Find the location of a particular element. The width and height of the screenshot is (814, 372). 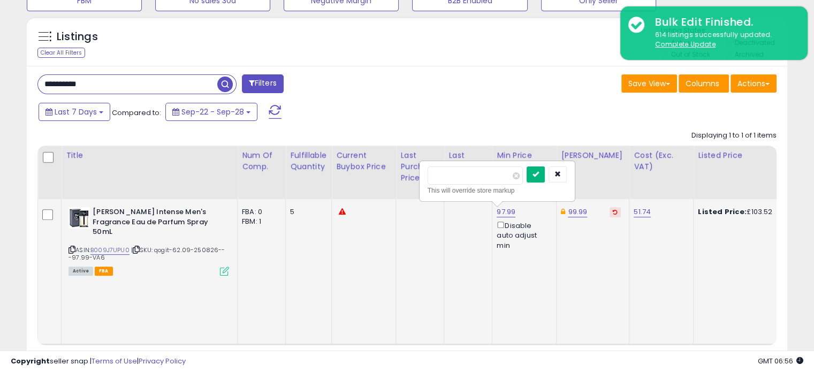

div: FBA: 0 is located at coordinates (260, 212).